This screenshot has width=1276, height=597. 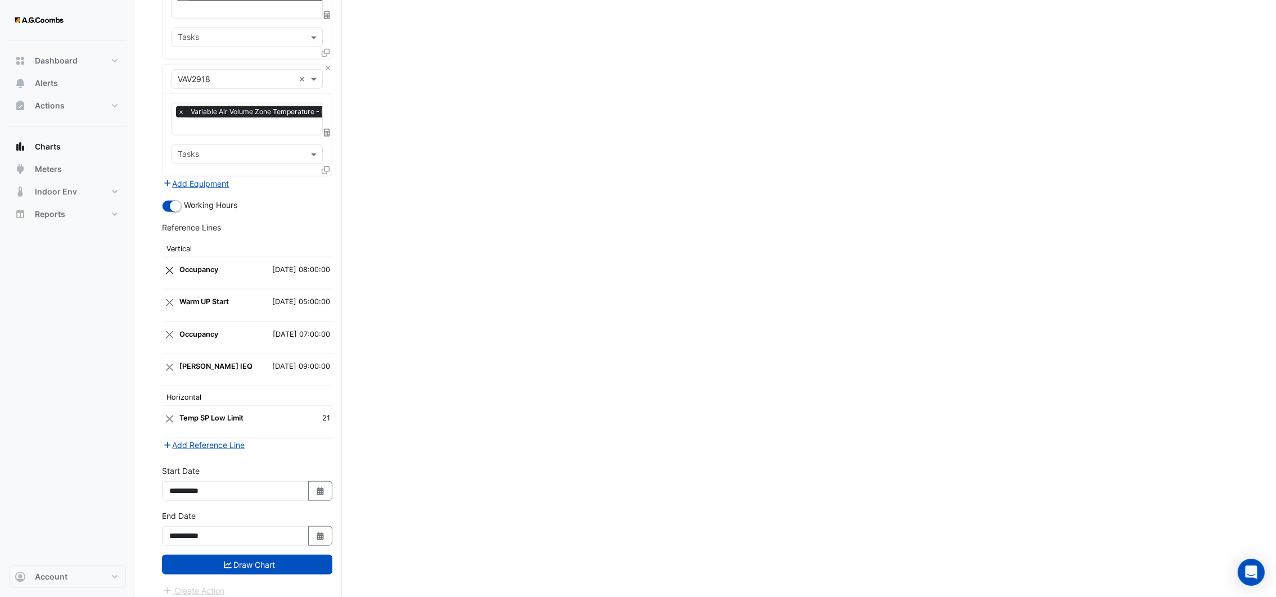 What do you see at coordinates (56, 192) in the screenshot?
I see `span: Indoor Env` at bounding box center [56, 192].